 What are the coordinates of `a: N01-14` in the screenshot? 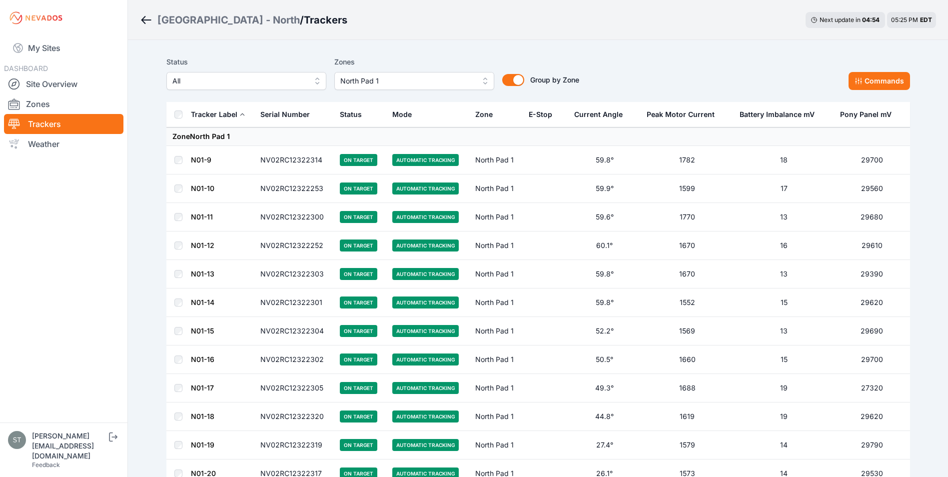 It's located at (202, 302).